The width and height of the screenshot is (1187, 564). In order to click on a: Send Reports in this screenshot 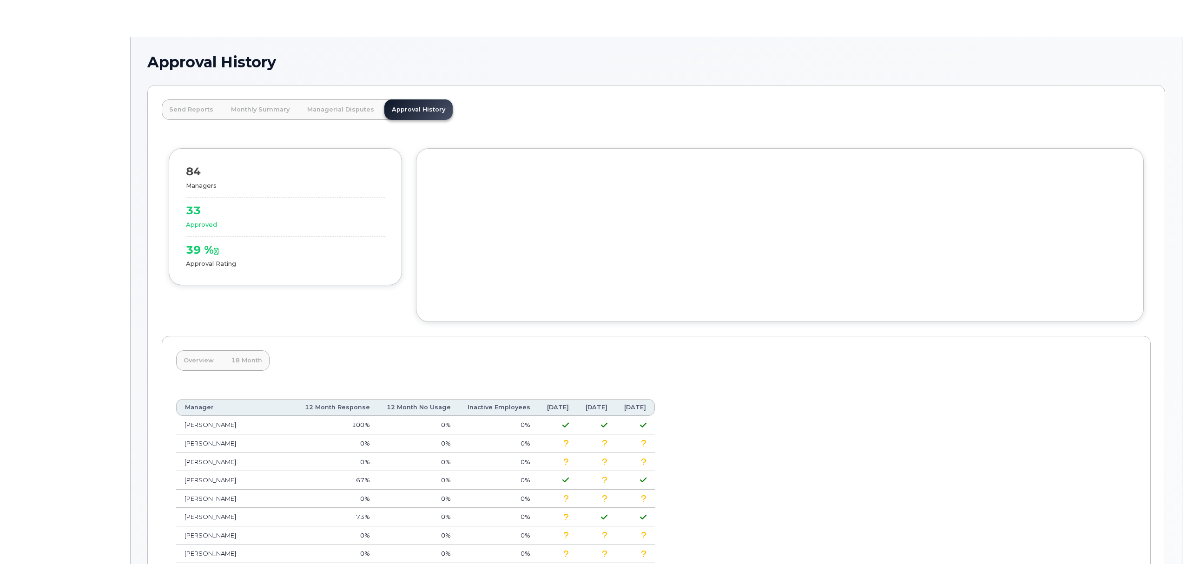, I will do `click(191, 110)`.